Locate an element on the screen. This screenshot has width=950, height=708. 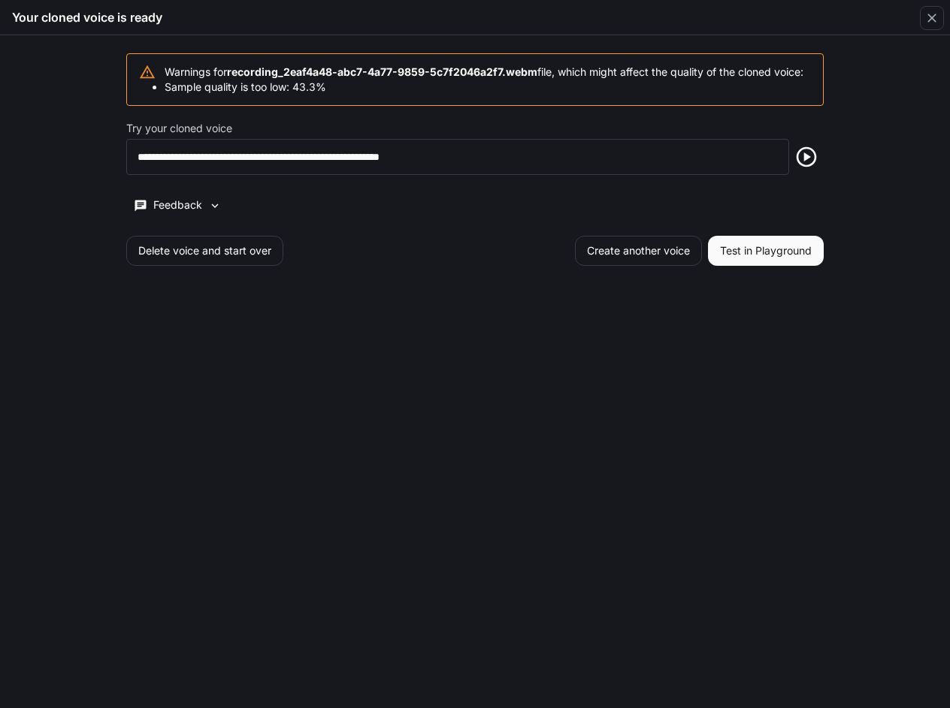
b: recording_2eaf4a48-abc7-4a77-9859-5c7f2046a2f7.webm is located at coordinates (382, 71).